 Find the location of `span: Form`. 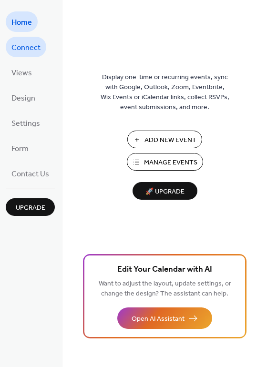

span: Form is located at coordinates (20, 149).